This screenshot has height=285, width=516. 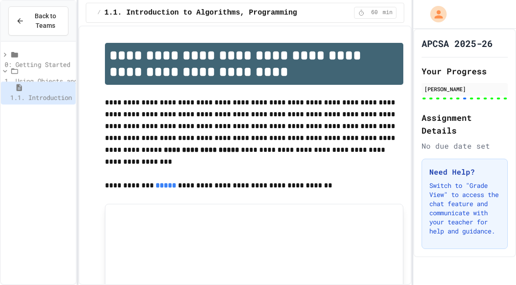 What do you see at coordinates (45, 21) in the screenshot?
I see `span: Back to Teams` at bounding box center [45, 21].